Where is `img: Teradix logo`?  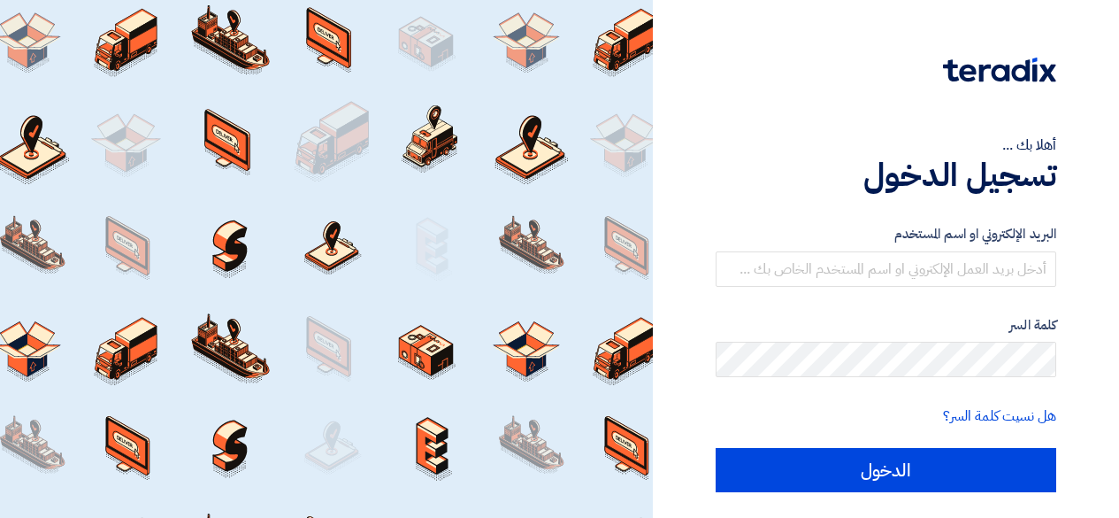
img: Teradix logo is located at coordinates (1000, 70).